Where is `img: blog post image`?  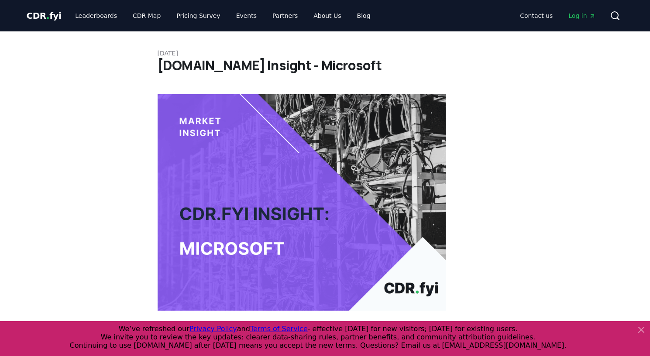
img: blog post image is located at coordinates (302, 203).